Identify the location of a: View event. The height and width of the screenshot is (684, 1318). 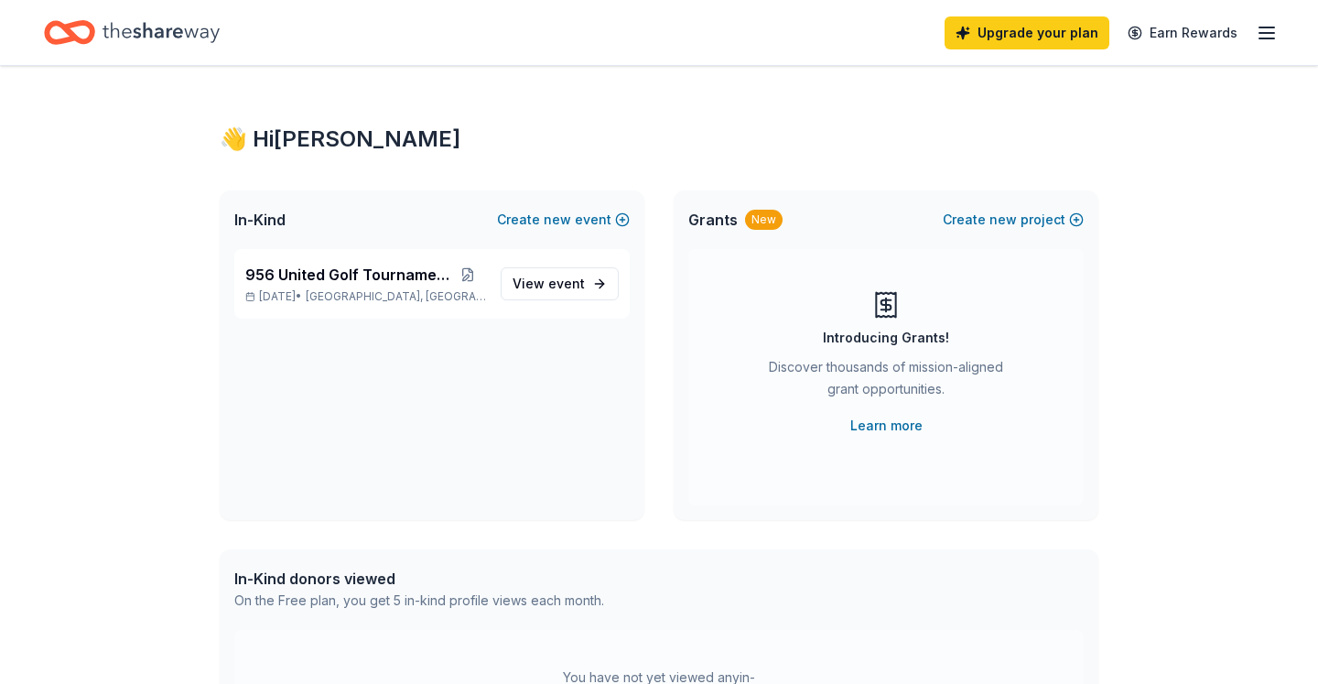
(559, 284).